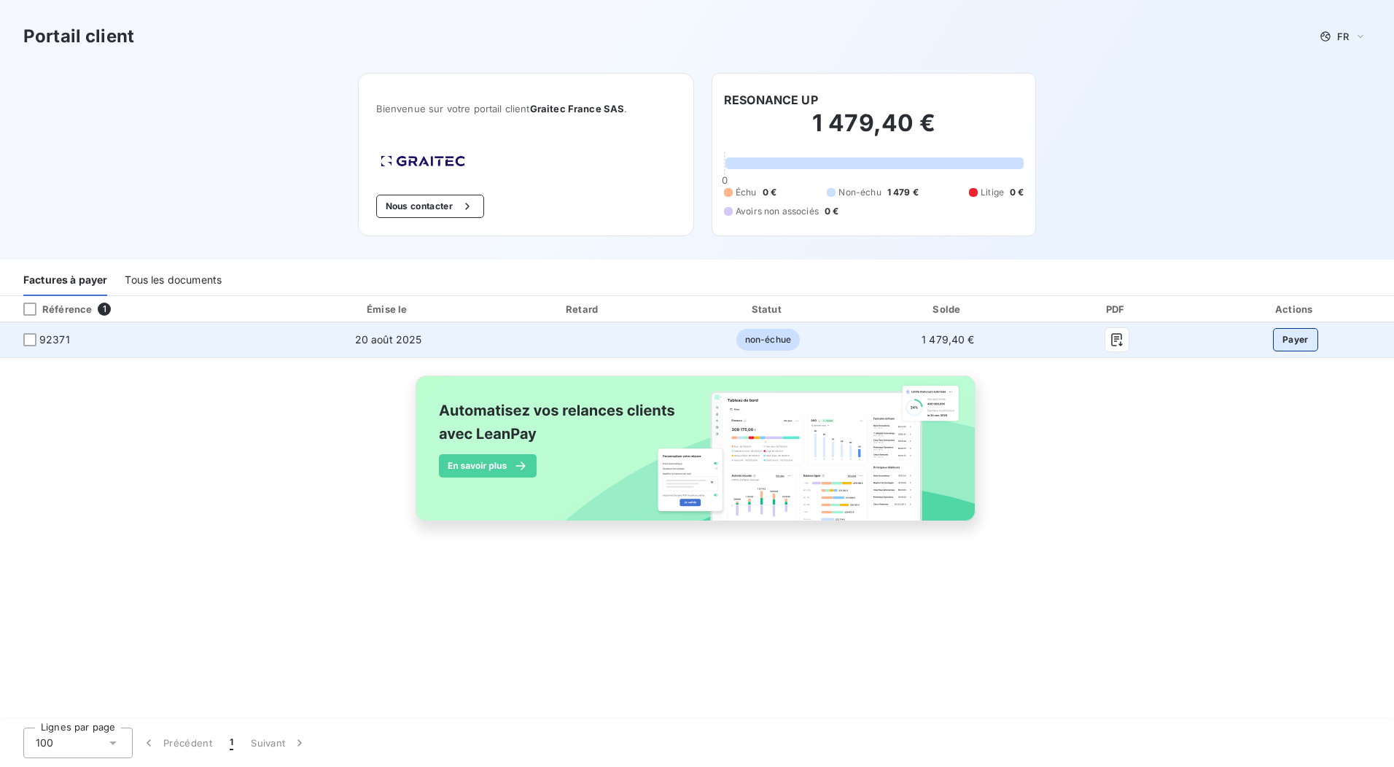 Image resolution: width=1394 pixels, height=767 pixels. I want to click on button: Nous contacter, so click(430, 206).